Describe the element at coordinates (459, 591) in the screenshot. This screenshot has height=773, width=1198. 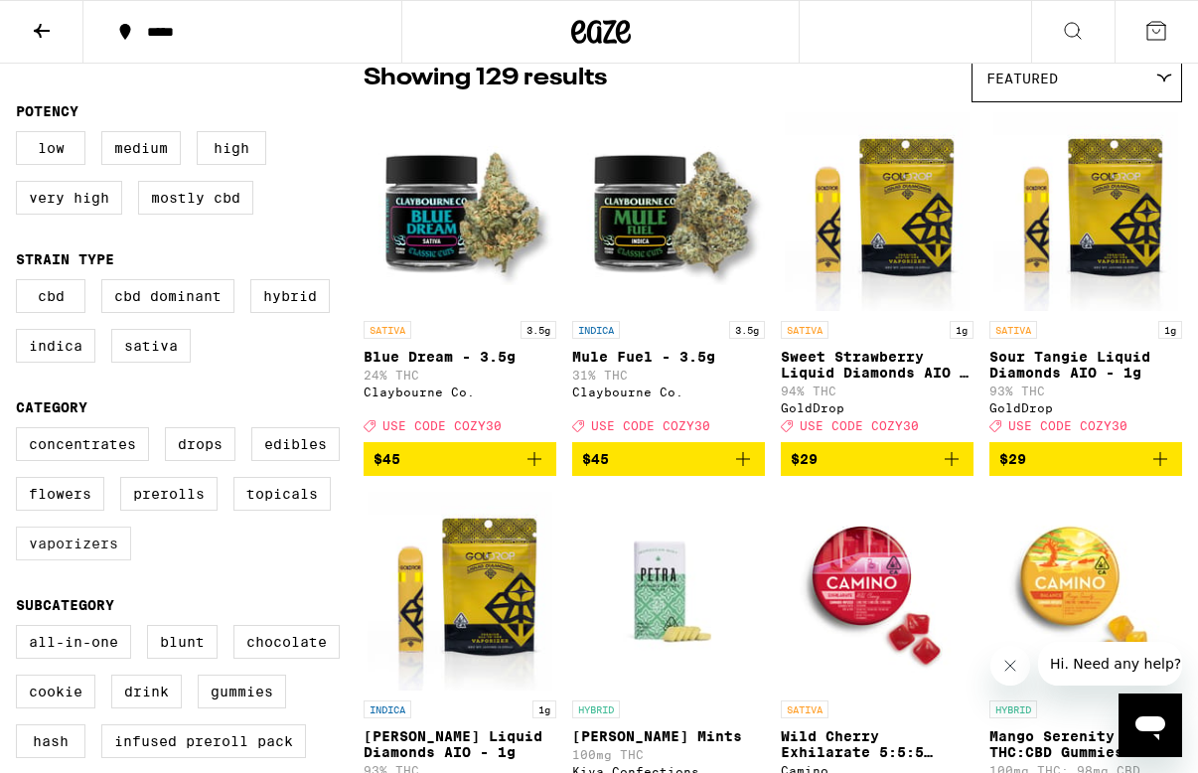
I see `img: GoldDrop - King Louis Liquid Diamonds AIO - 1g` at that location.